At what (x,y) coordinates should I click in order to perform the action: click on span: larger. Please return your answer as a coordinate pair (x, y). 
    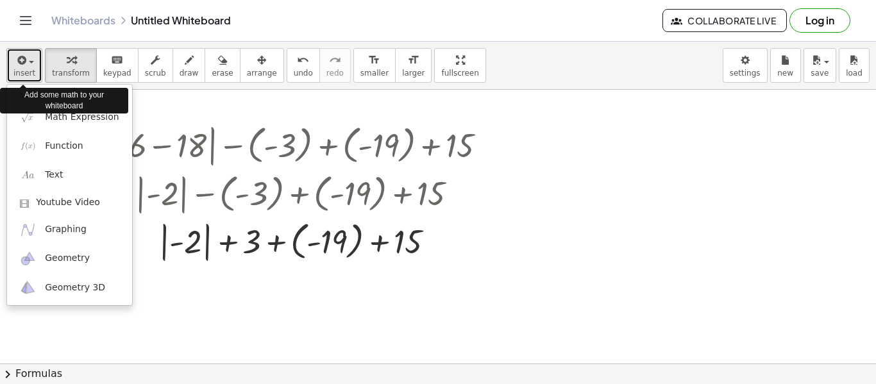
    Looking at the image, I should click on (413, 73).